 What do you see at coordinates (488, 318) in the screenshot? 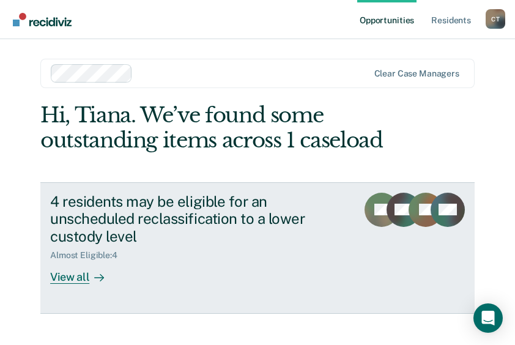
I see `div: Open Intercom Messenger` at bounding box center [488, 318].